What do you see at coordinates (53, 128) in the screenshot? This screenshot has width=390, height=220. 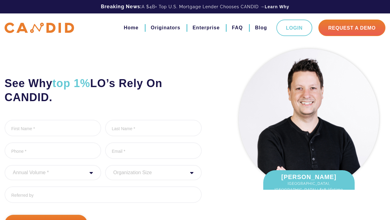 I see `input: First Name *` at bounding box center [53, 128].